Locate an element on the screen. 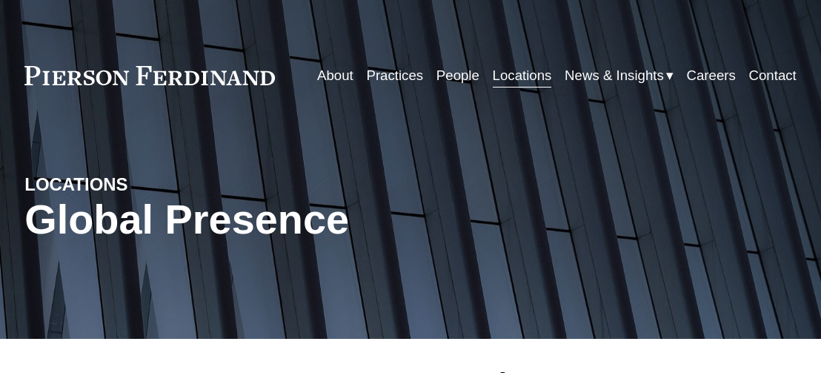 The height and width of the screenshot is (373, 821). h1: Global Presence is located at coordinates (282, 219).